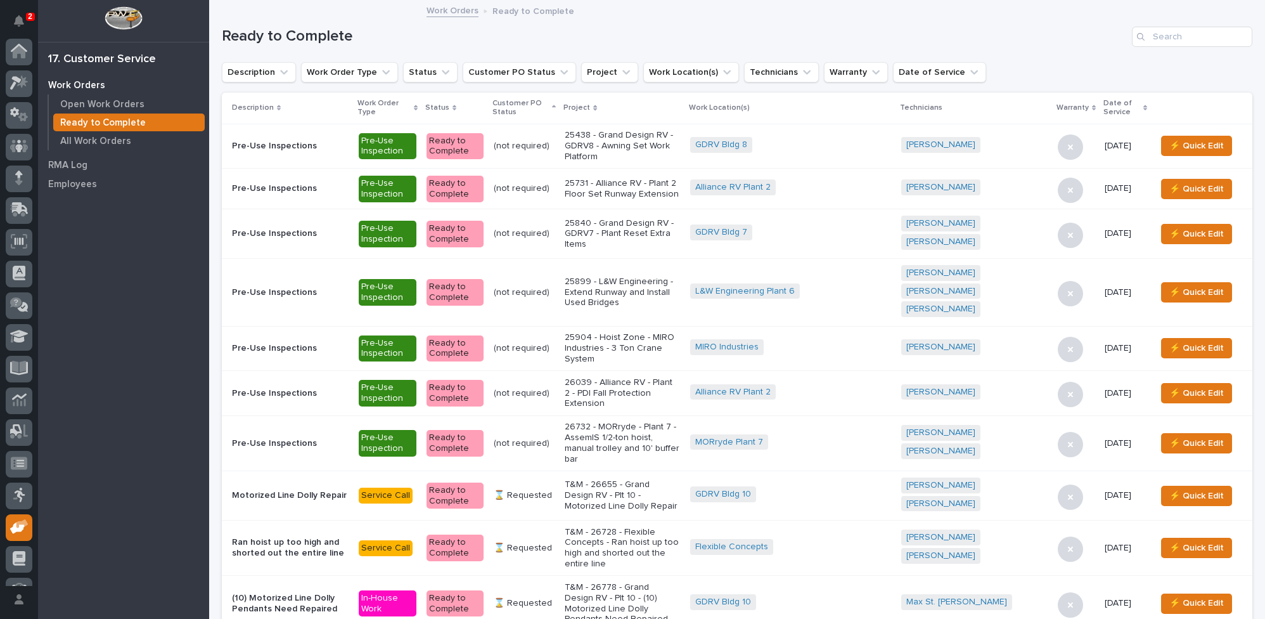 This screenshot has width=1265, height=619. Describe the element at coordinates (1192, 37) in the screenshot. I see `div: Search` at that location.